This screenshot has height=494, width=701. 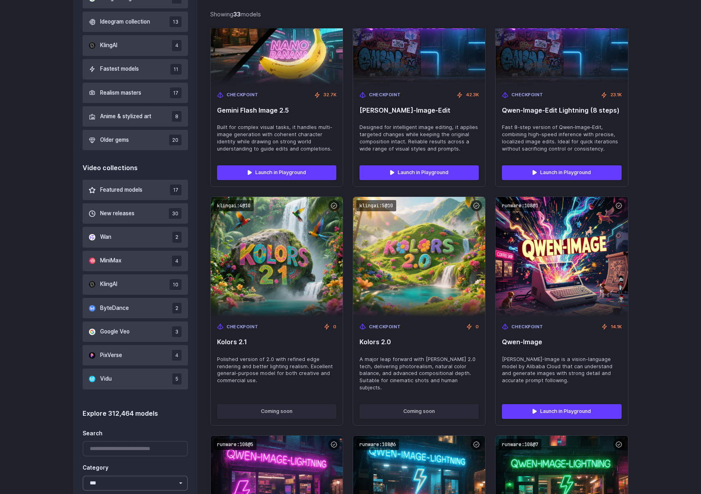 I want to click on div: Explore 312,464 models, so click(x=135, y=414).